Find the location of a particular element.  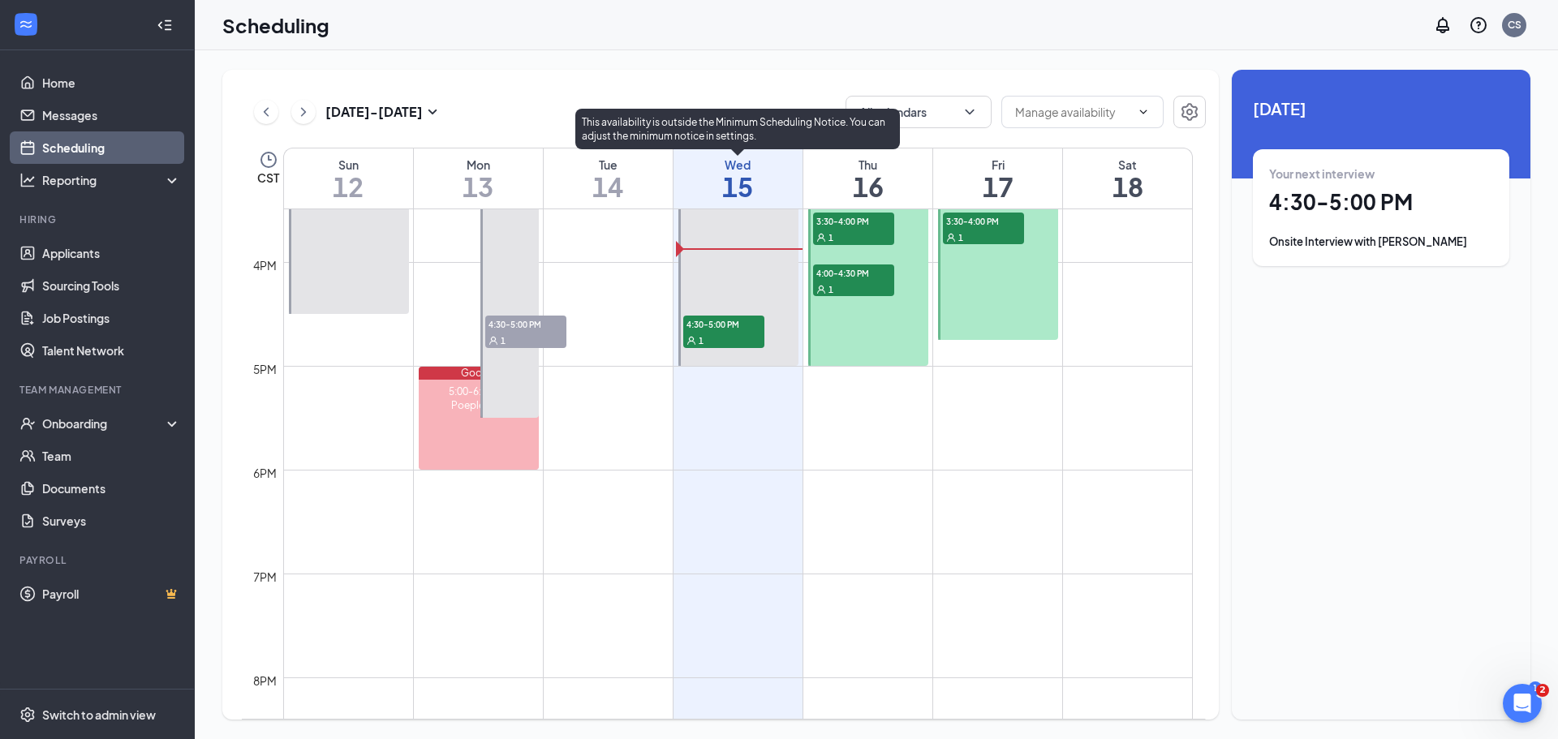

div: Fri is located at coordinates (997, 165).